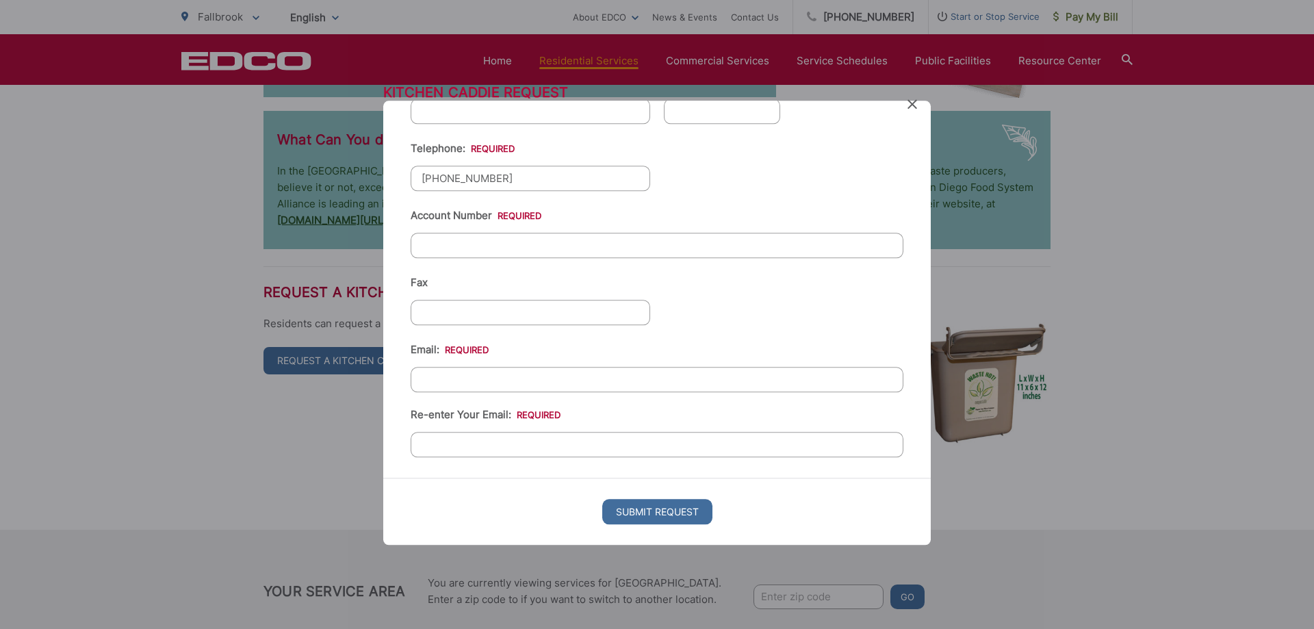 Image resolution: width=1314 pixels, height=629 pixels. Describe the element at coordinates (463, 149) in the screenshot. I see `label: Telephone:` at that location.